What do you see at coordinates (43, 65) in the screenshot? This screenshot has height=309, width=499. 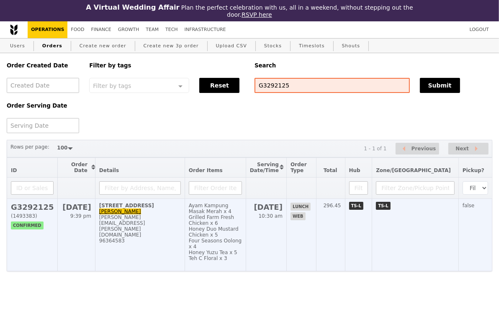 I see `h5: Order Created Date` at bounding box center [43, 65].